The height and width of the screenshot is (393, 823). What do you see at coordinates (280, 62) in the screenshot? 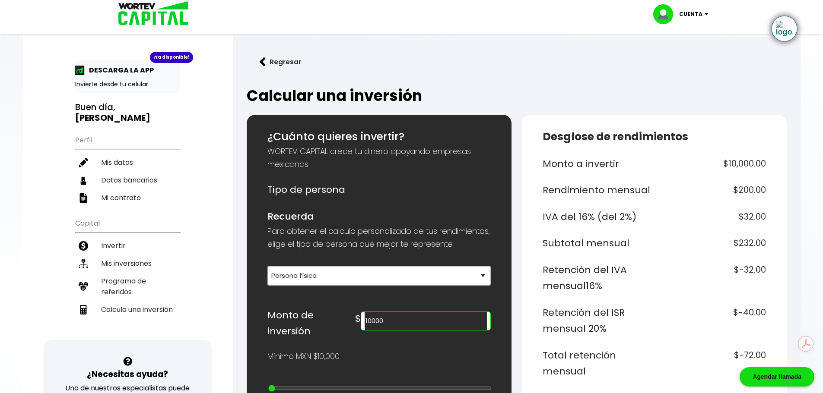
I see `button: Regresar` at bounding box center [280, 62].